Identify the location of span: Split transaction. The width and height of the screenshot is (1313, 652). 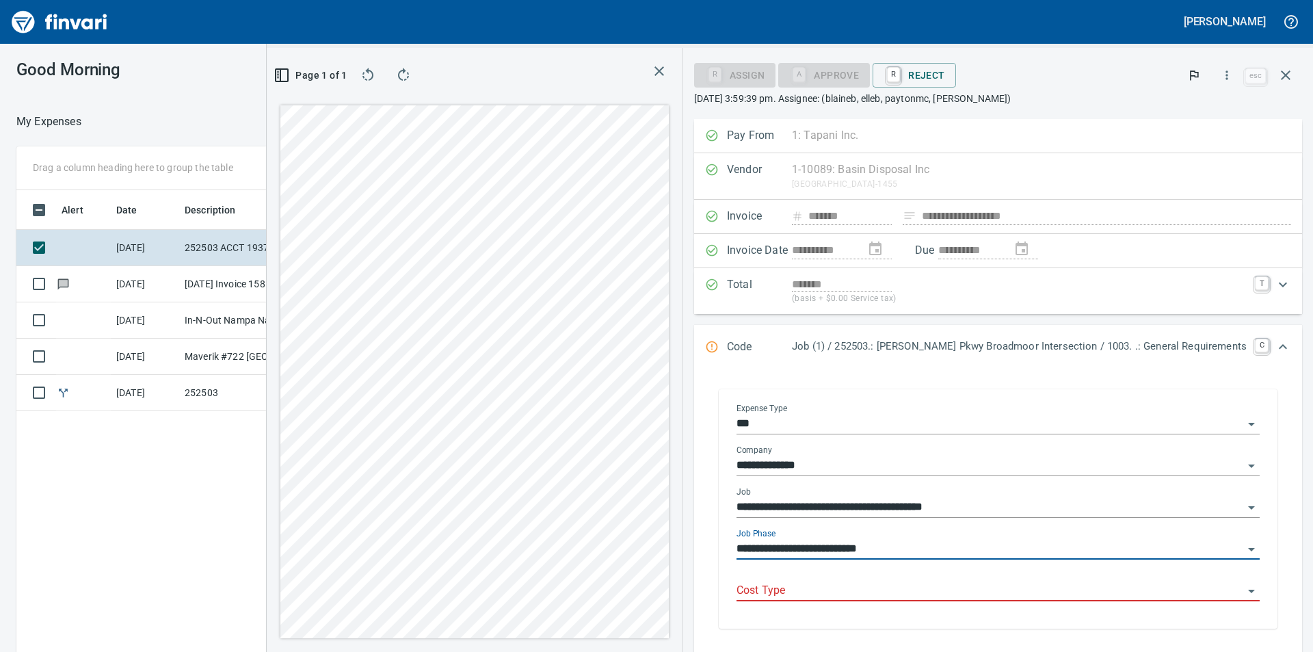
(63, 392).